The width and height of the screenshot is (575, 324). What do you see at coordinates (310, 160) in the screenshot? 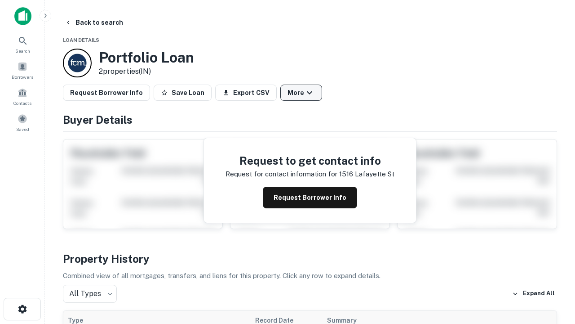
I see `h4: Request to get contact info` at bounding box center [310, 160].